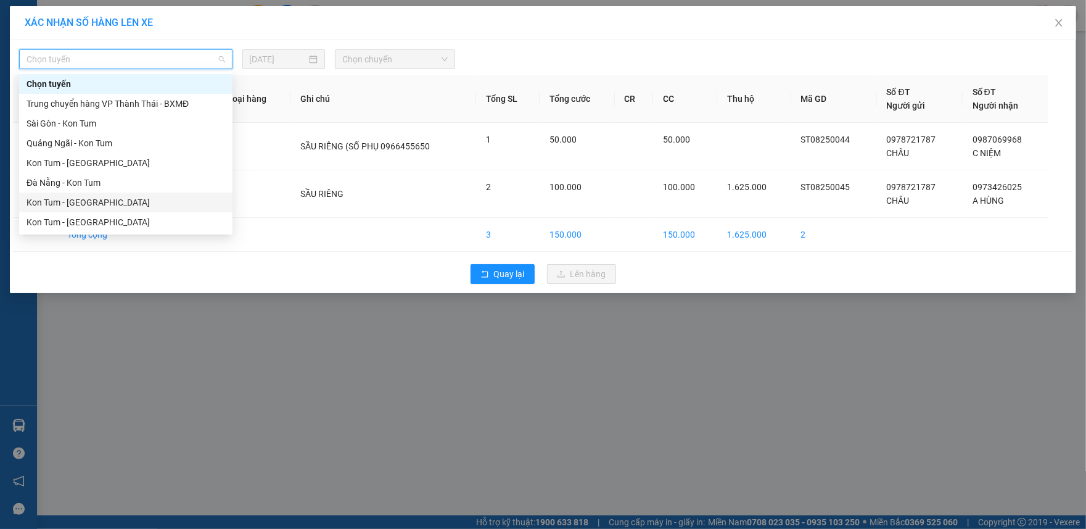 The width and height of the screenshot is (1086, 529). Describe the element at coordinates (89, 22) in the screenshot. I see `span: XÁC NHẬN SỐ HÀNG LÊN XE` at that location.